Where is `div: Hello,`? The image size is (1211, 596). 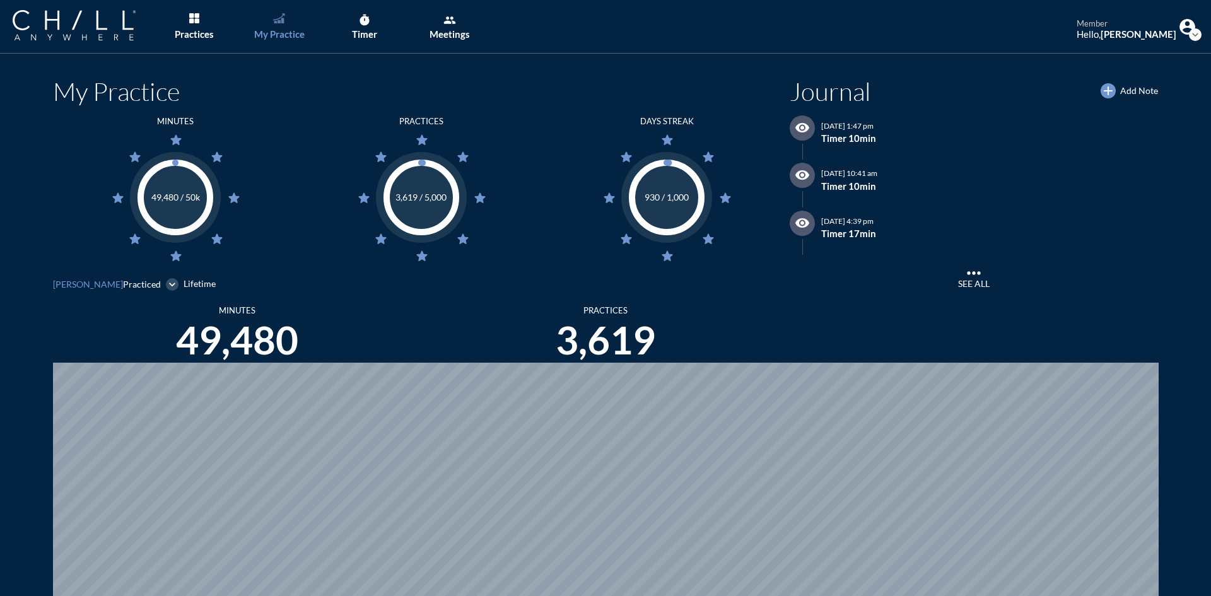 div: Hello, is located at coordinates (1127, 34).